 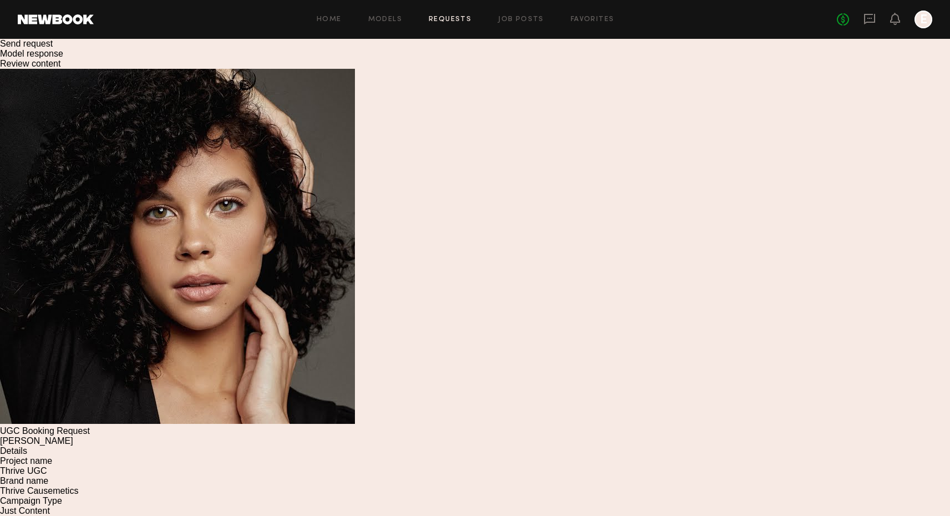 What do you see at coordinates (592, 19) in the screenshot?
I see `a: Favorites` at bounding box center [592, 19].